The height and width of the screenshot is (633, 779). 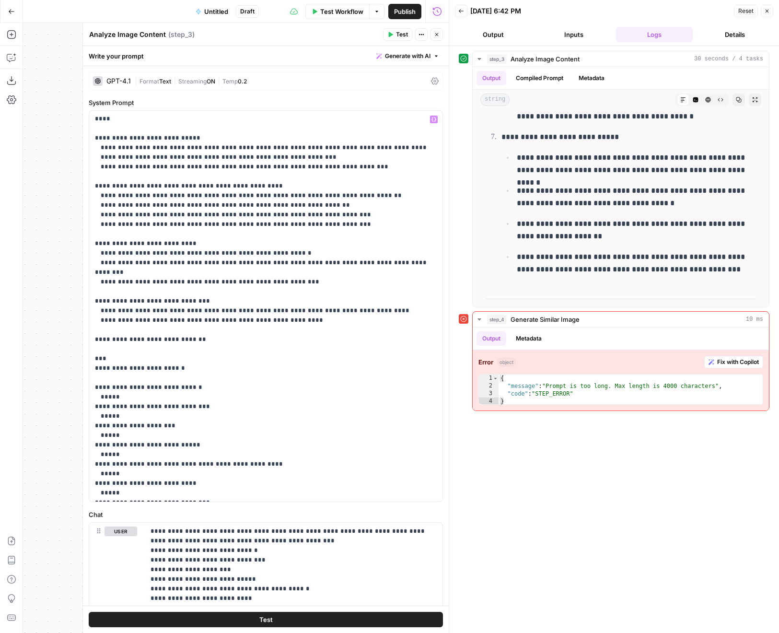 What do you see at coordinates (408, 56) in the screenshot?
I see `button: Generate with AI` at bounding box center [408, 56].